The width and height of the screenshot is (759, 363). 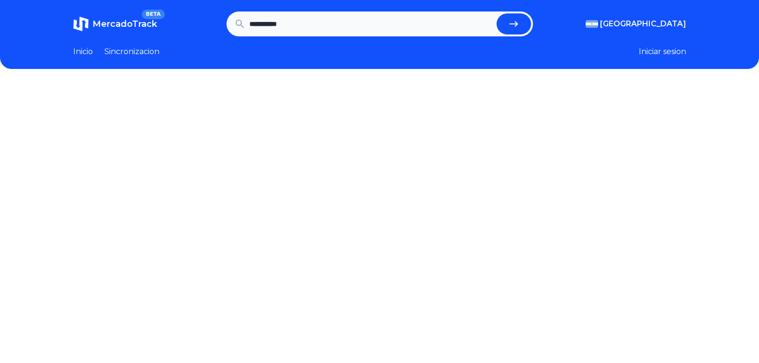 I want to click on img: MercadoTrack, so click(x=81, y=24).